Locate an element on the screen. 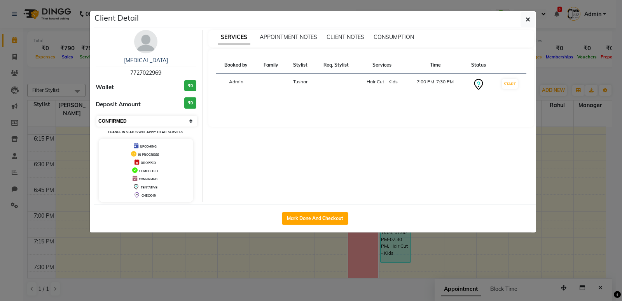 The height and width of the screenshot is (301, 622). span: COMPLETED is located at coordinates (149, 171).